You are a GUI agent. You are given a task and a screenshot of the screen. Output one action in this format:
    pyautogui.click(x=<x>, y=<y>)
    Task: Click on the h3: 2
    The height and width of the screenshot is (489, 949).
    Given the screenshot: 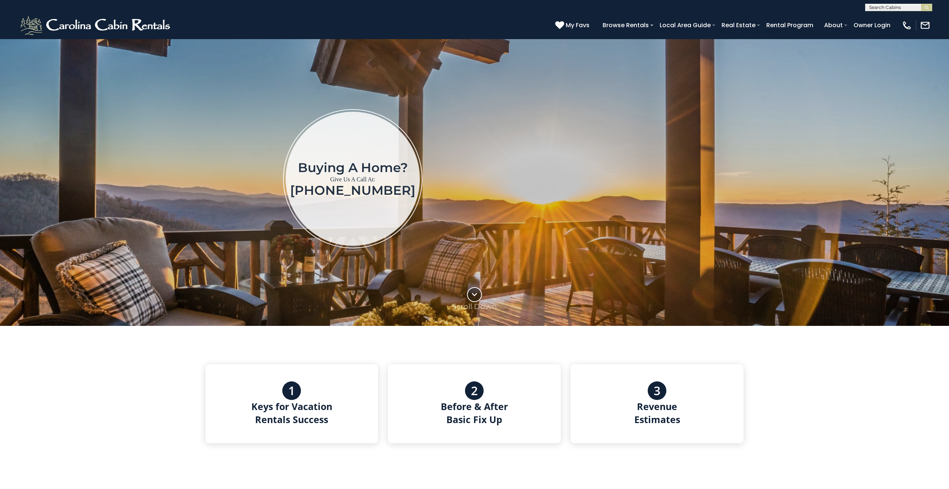 What is the action you would take?
    pyautogui.click(x=474, y=391)
    